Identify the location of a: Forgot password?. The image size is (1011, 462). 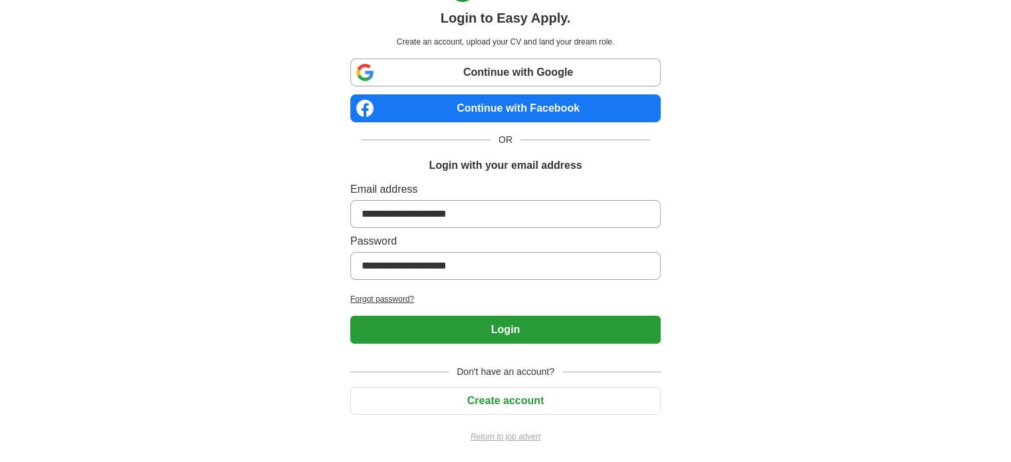
(505, 299).